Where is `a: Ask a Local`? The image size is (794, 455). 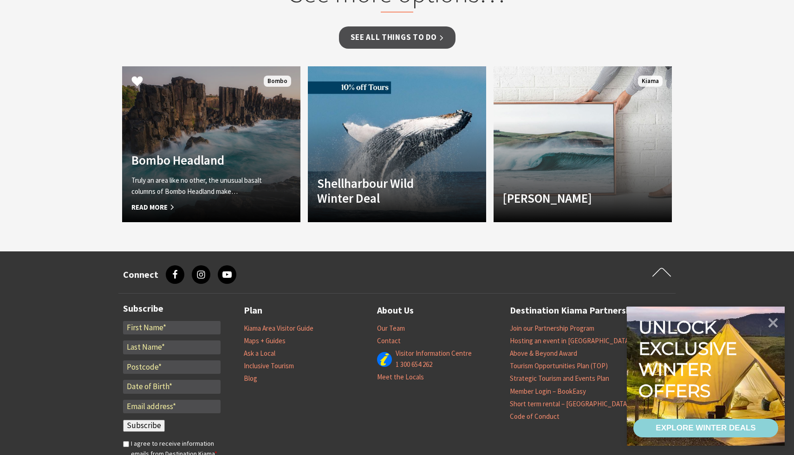
a: Ask a Local is located at coordinates (259, 354).